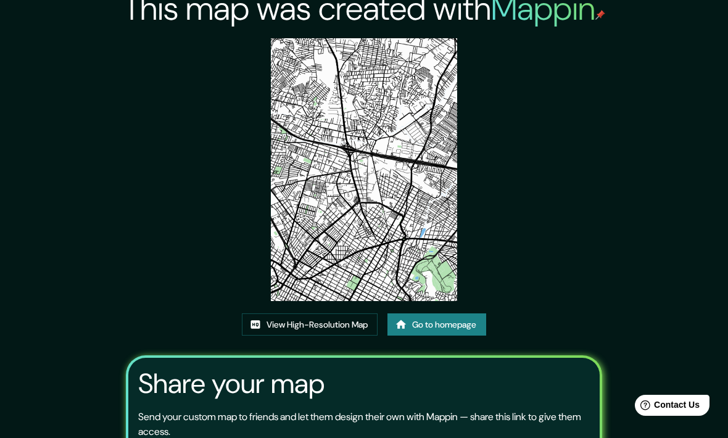 The height and width of the screenshot is (438, 728). I want to click on span: Contact Us, so click(59, 15).